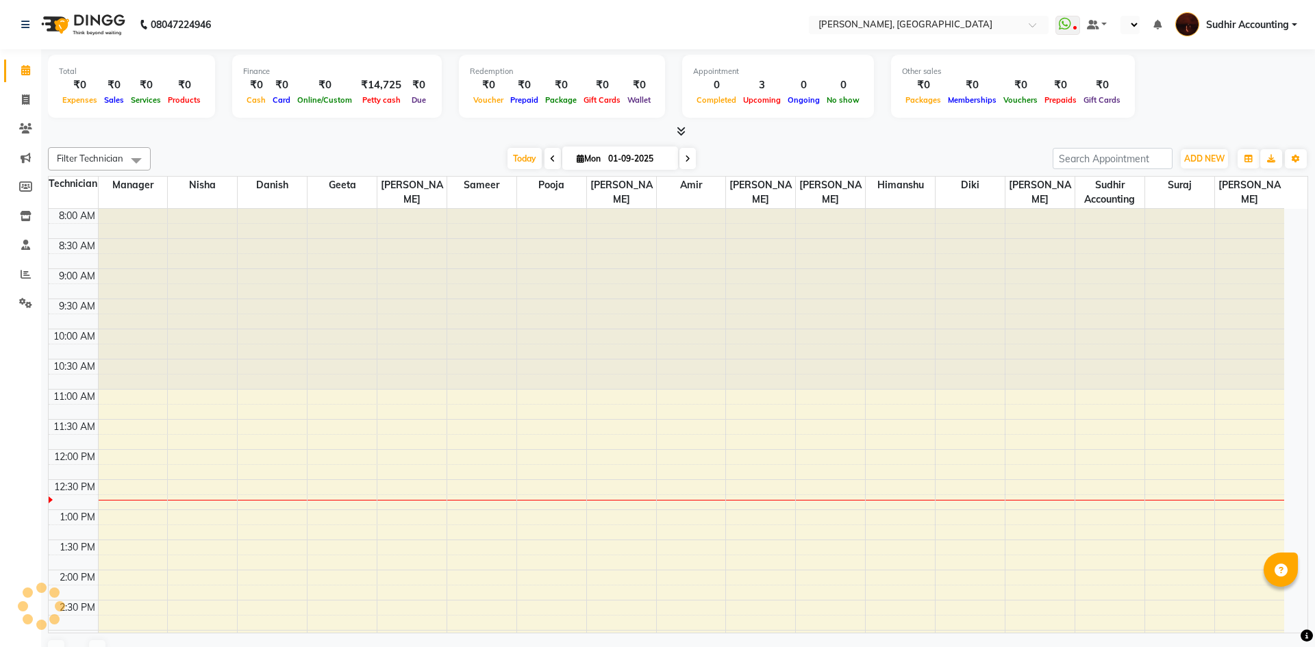 This screenshot has width=1315, height=647. Describe the element at coordinates (382, 100) in the screenshot. I see `span: Petty cash` at that location.